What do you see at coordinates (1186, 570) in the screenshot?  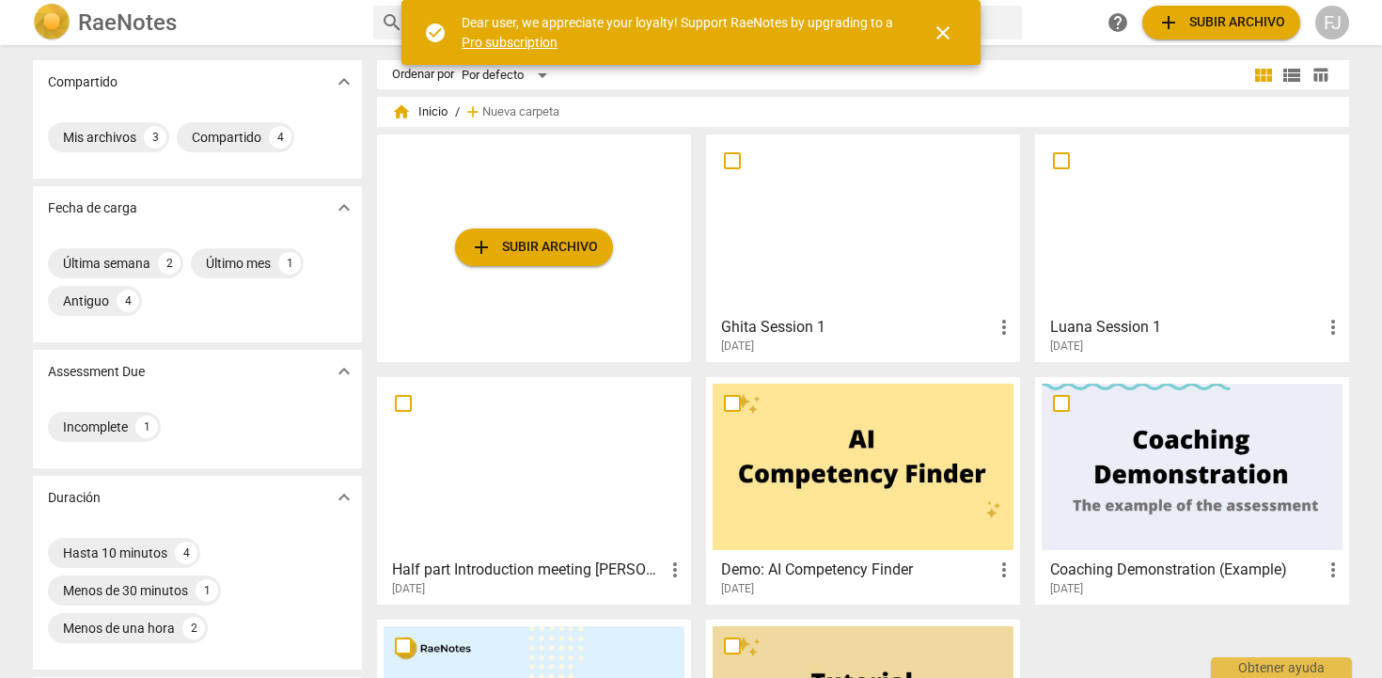 I see `h3: Coaching Demonstration (Example)` at bounding box center [1186, 570].